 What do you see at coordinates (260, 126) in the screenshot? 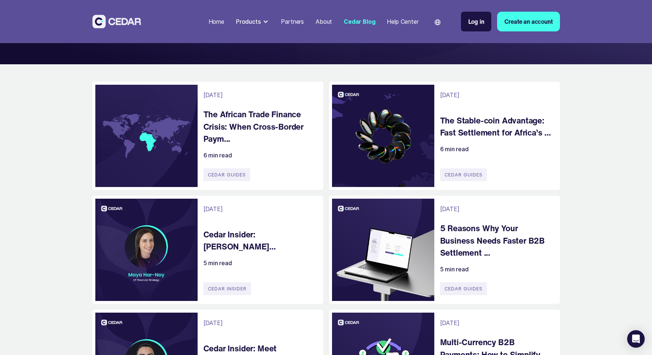
I see `h4: The African Trade Finance Crisis: When Cross-Border Paym...` at bounding box center [260, 126].